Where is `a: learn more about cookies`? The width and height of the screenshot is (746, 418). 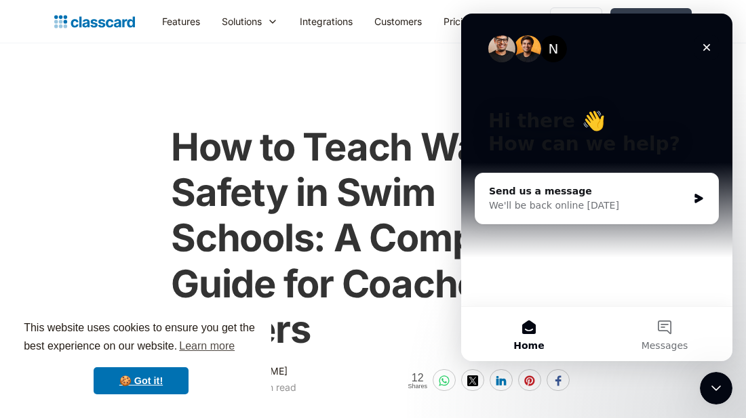 a: learn more about cookies is located at coordinates (207, 346).